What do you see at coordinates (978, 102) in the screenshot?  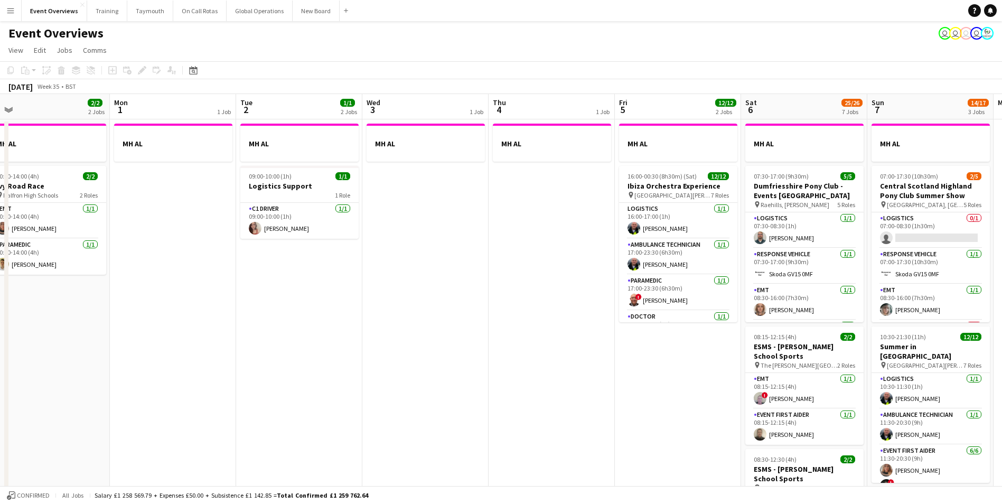 I see `span: 14/17` at bounding box center [978, 102].